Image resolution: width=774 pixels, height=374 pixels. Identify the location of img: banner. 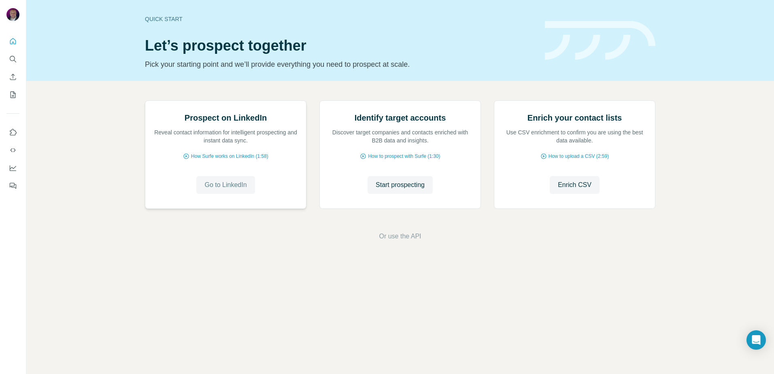
(600, 40).